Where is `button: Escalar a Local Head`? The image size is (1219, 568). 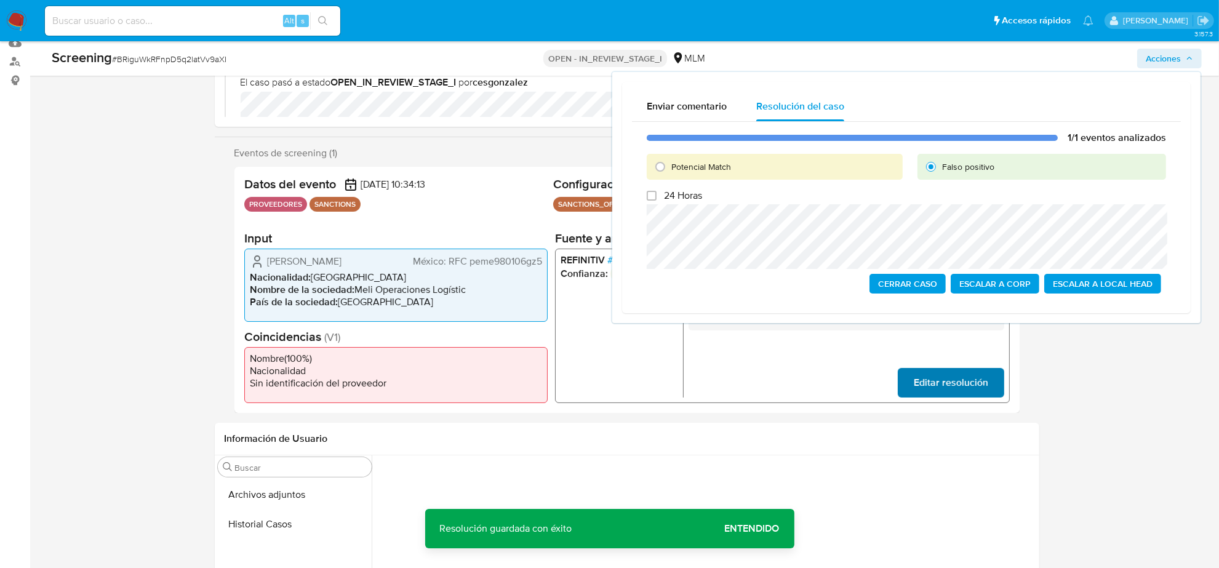 button: Escalar a Local Head is located at coordinates (1103, 284).